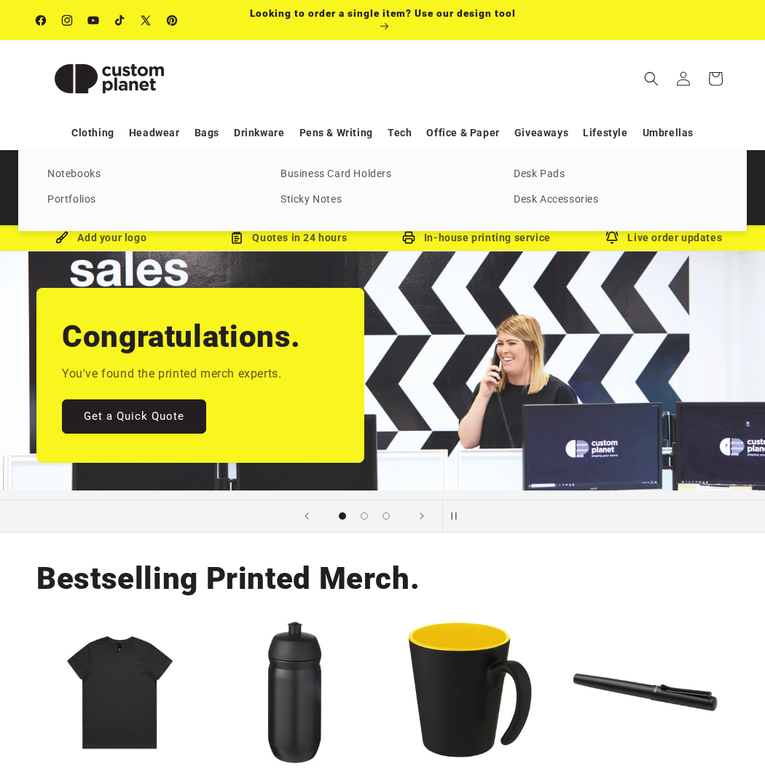  I want to click on a: Headwear, so click(155, 133).